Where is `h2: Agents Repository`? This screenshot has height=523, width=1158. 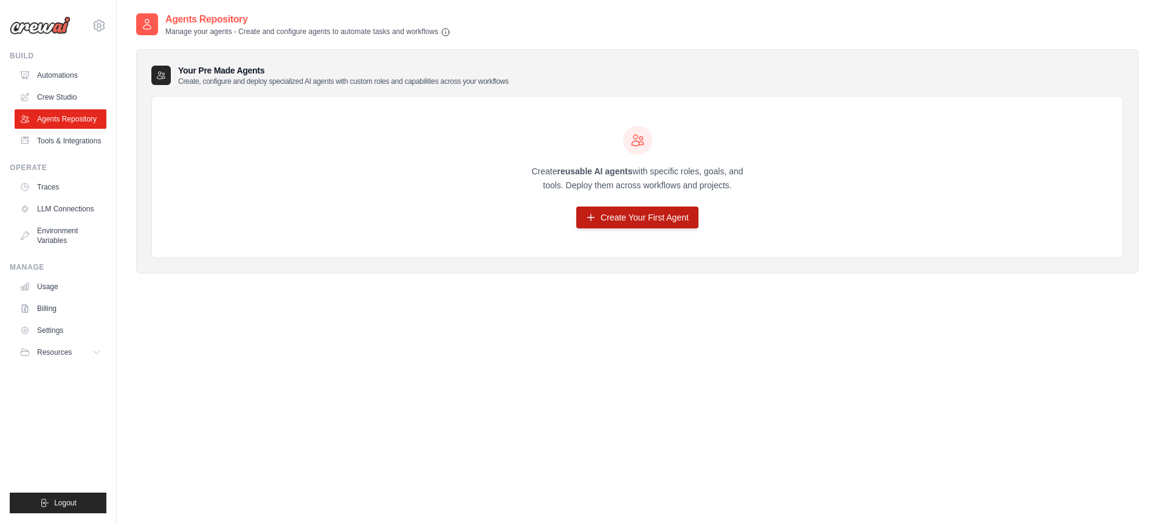 h2: Agents Repository is located at coordinates (308, 19).